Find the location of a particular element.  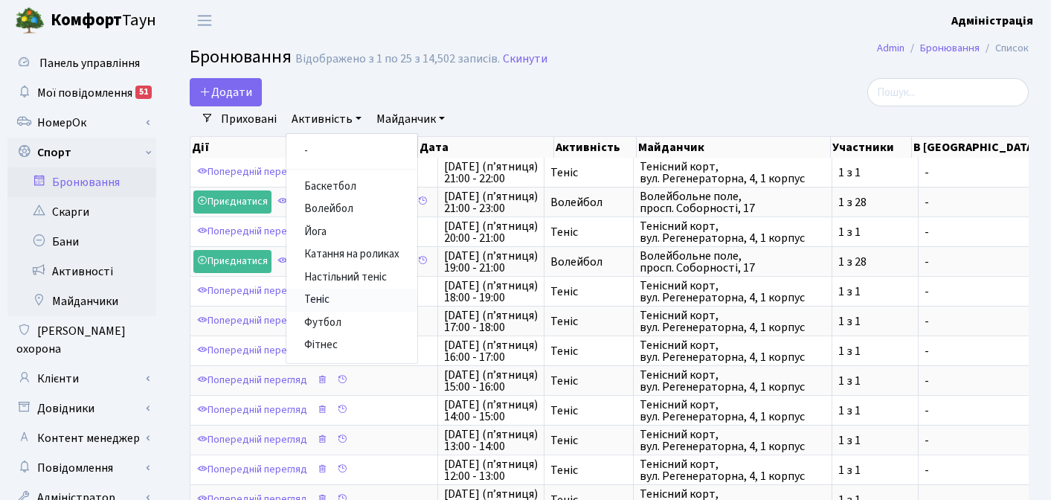

a: Фітнес is located at coordinates (352, 345).